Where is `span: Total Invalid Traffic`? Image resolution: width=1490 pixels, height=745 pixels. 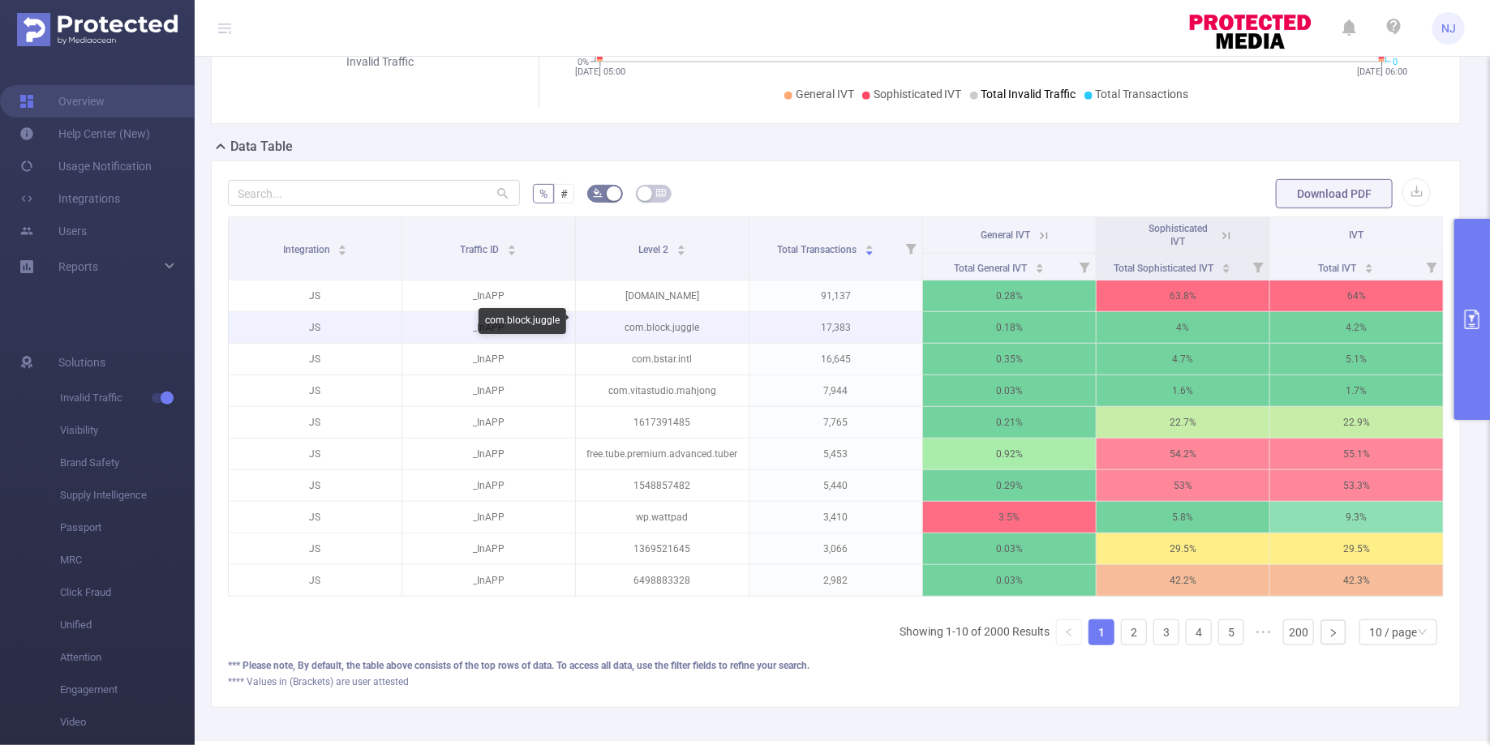 span: Total Invalid Traffic is located at coordinates (1028, 94).